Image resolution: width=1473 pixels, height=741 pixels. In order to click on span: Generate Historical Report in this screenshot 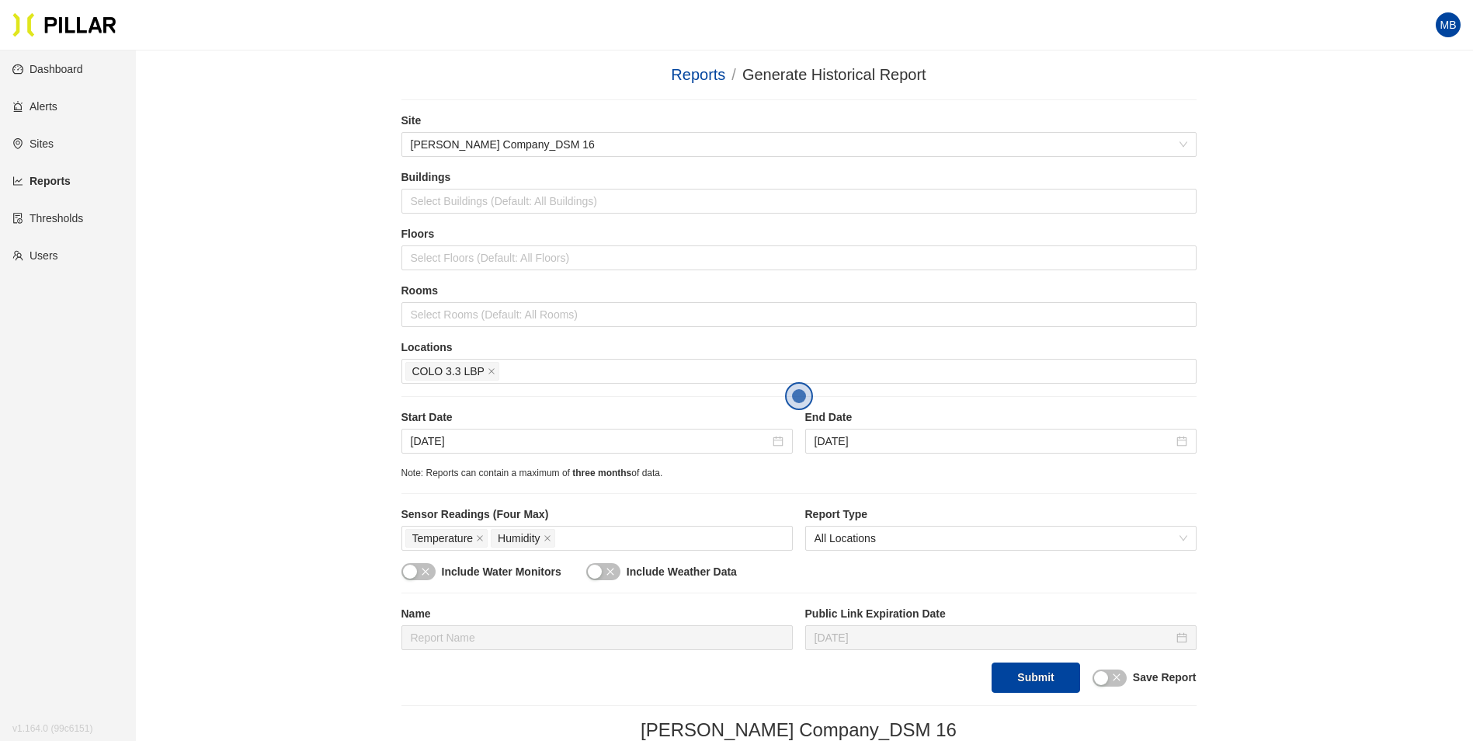, I will do `click(834, 75)`.